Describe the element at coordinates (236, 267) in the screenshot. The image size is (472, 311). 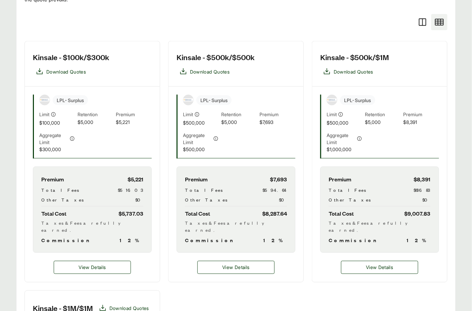
I see `a: Kinsale - $500k/$500k details` at that location.